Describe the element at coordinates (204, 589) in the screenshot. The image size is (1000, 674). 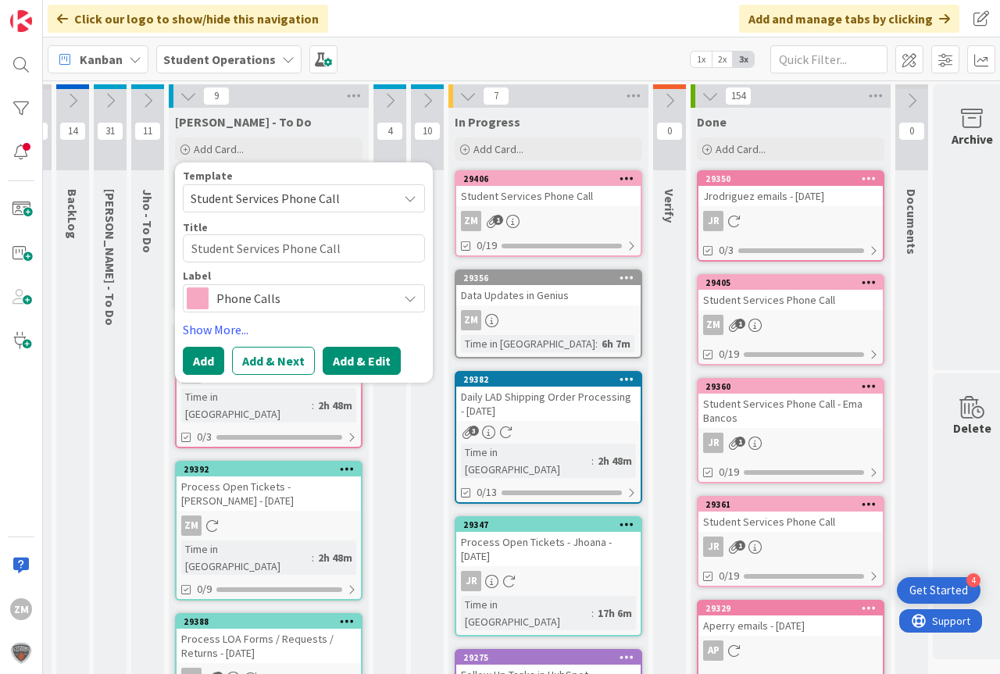
I see `span: 0/9` at that location.